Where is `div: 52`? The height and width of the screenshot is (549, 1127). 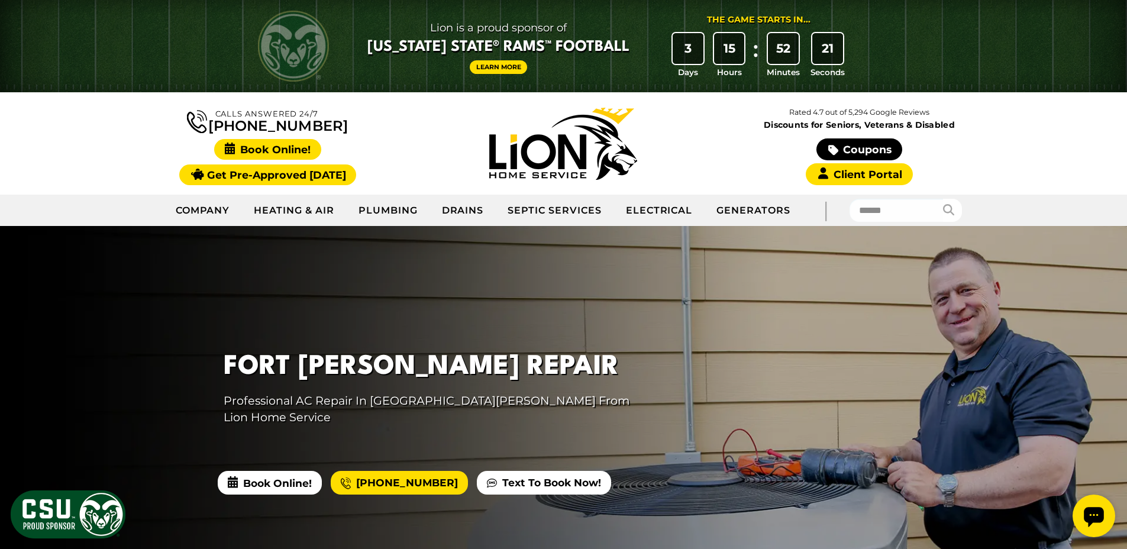
div: 52 is located at coordinates (783, 48).